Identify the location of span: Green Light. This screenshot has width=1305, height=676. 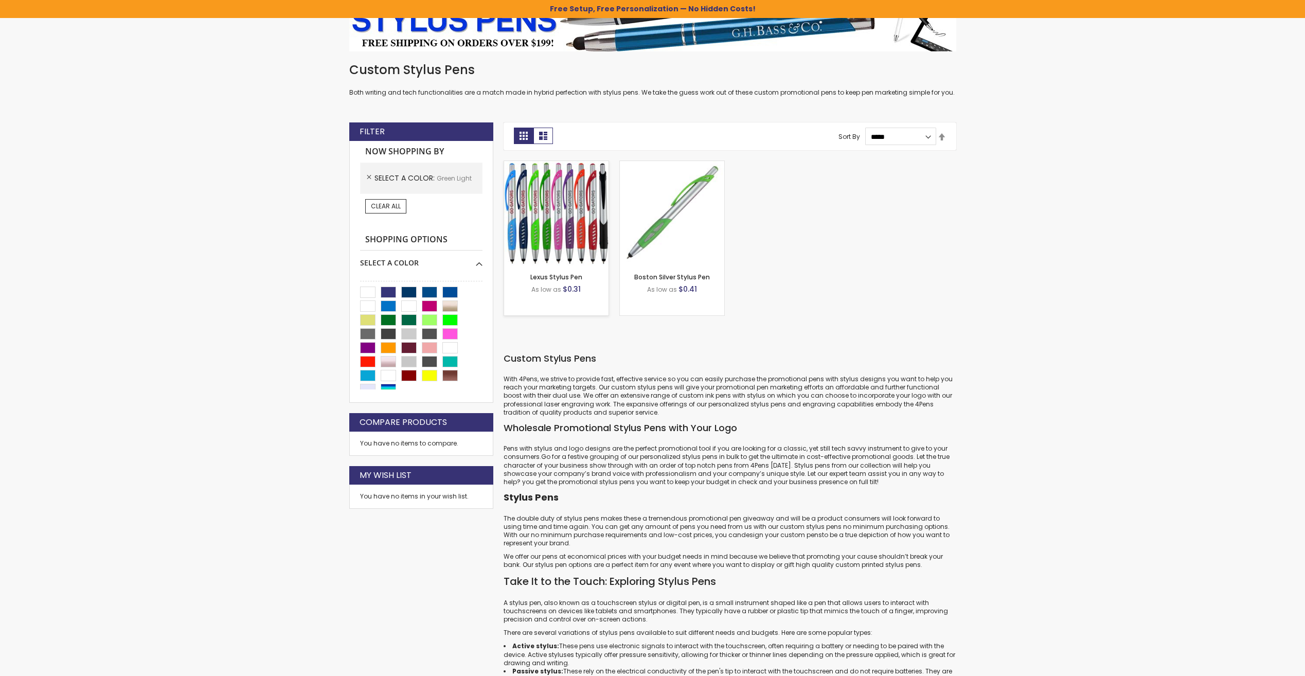
(454, 178).